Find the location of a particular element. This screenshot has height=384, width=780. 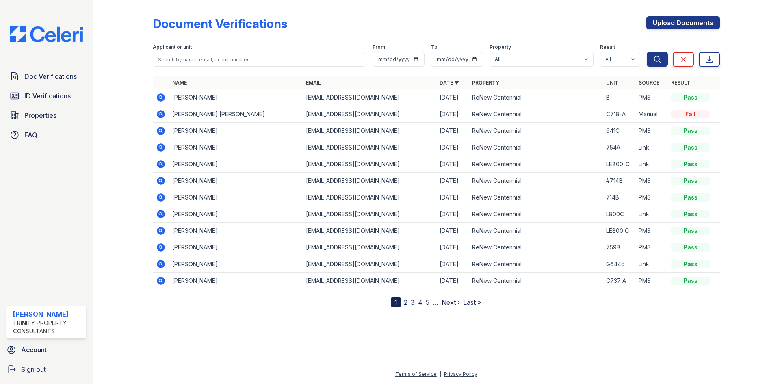

a: 4 is located at coordinates (420, 302).